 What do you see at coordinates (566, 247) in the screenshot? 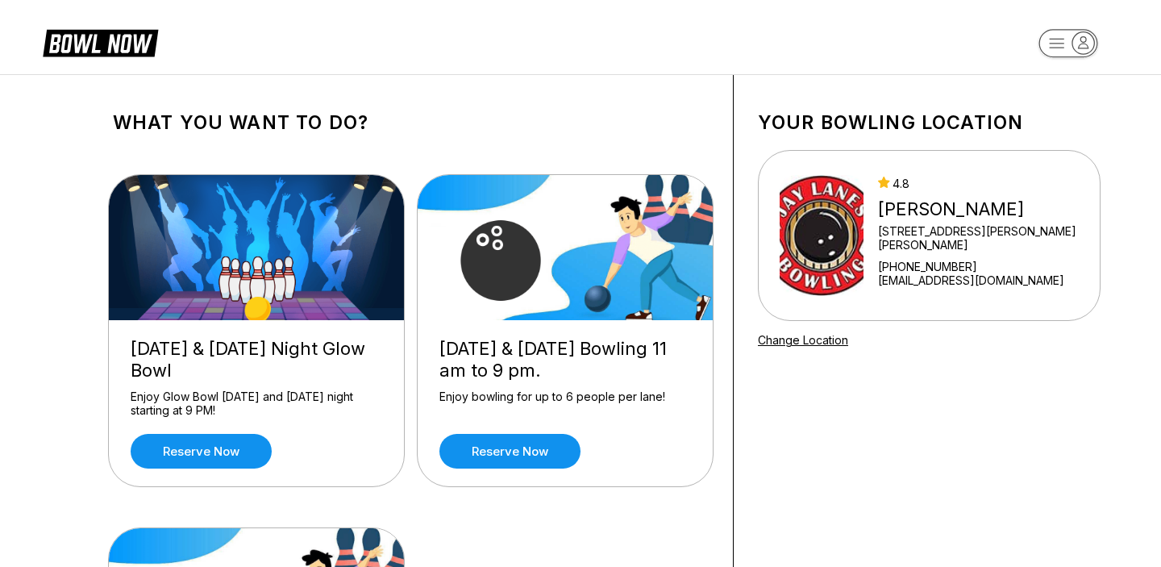
I see `img: Friday & Saturday Bowling 11 am to 9 pm.` at bounding box center [566, 247].